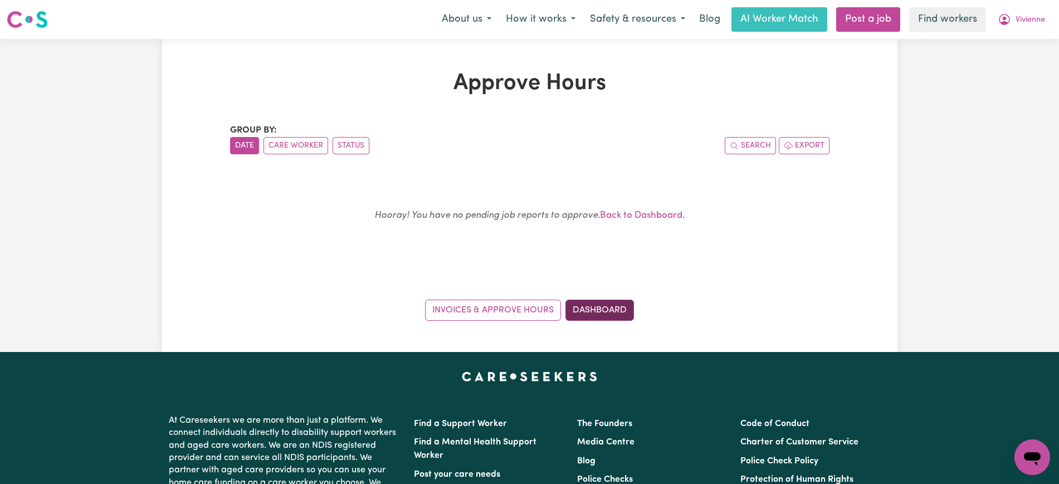 This screenshot has width=1059, height=484. What do you see at coordinates (605, 480) in the screenshot?
I see `a: Police Checks` at bounding box center [605, 480].